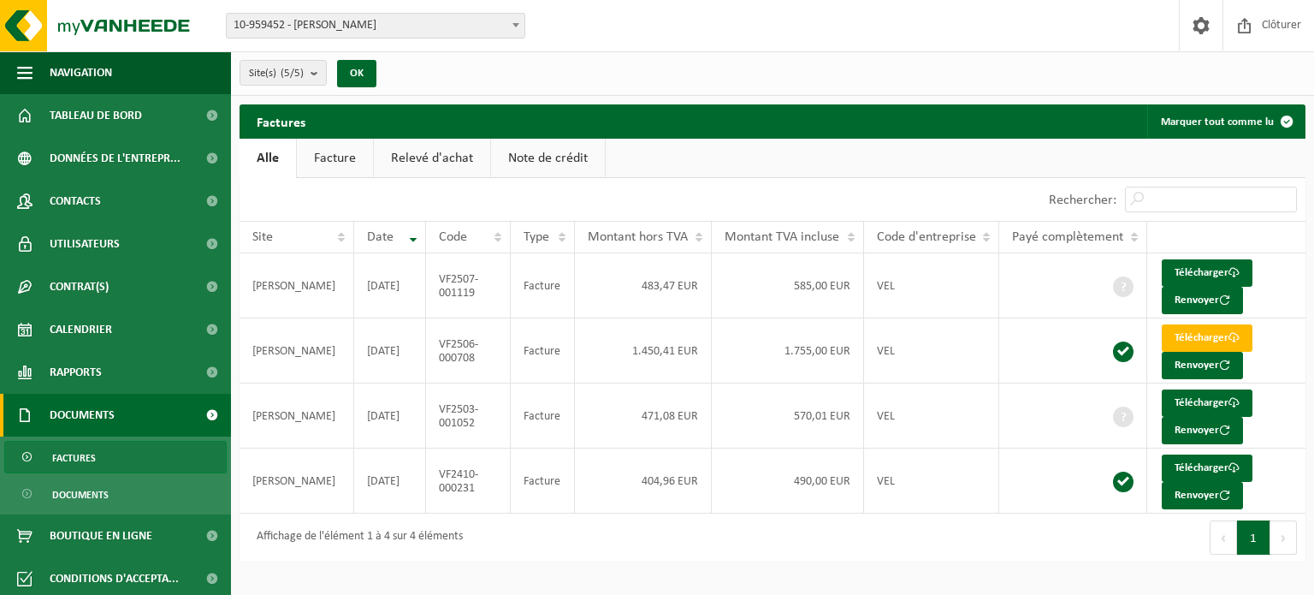 The height and width of the screenshot is (595, 1314). I want to click on td: 404,96 EUR, so click(643, 481).